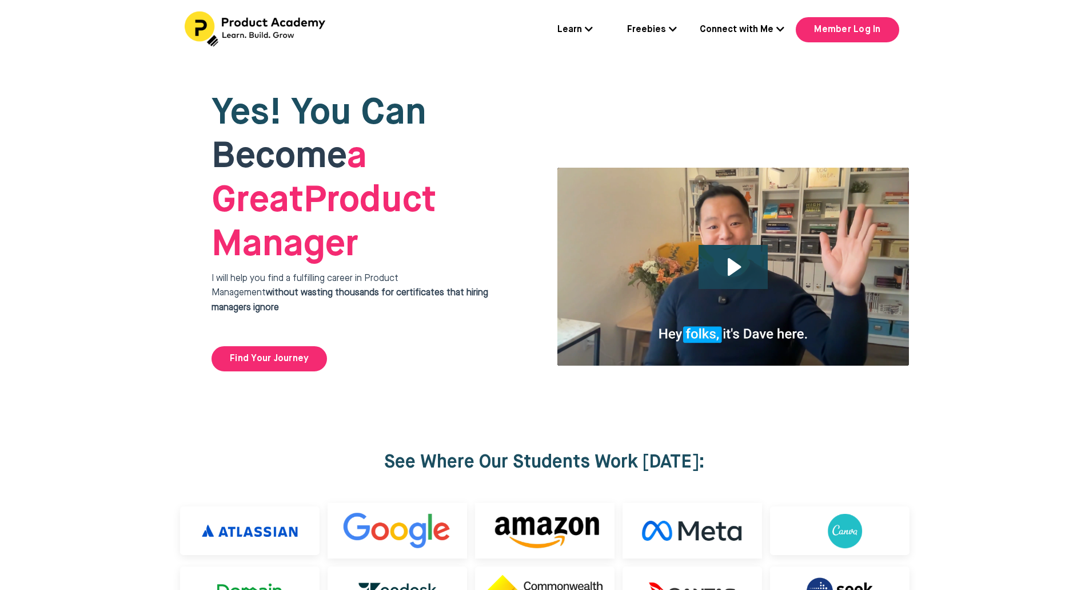  Describe the element at coordinates (350, 293) in the screenshot. I see `span: I will help you find a fulfilling career in Product Management` at that location.